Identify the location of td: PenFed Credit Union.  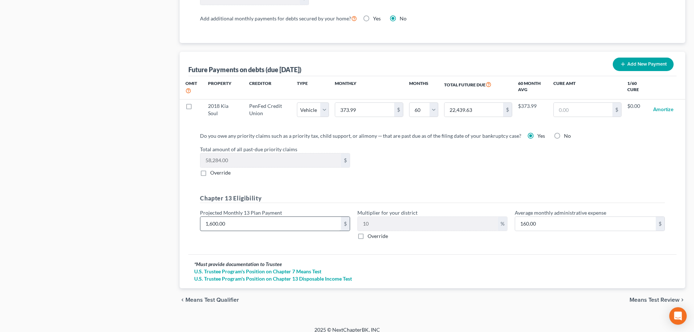
(270, 110).